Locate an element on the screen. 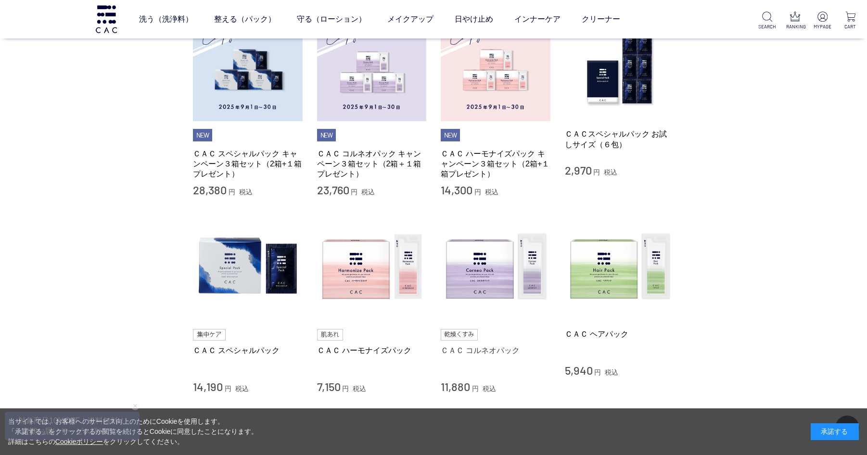  div: 承諾する is located at coordinates (835, 431).